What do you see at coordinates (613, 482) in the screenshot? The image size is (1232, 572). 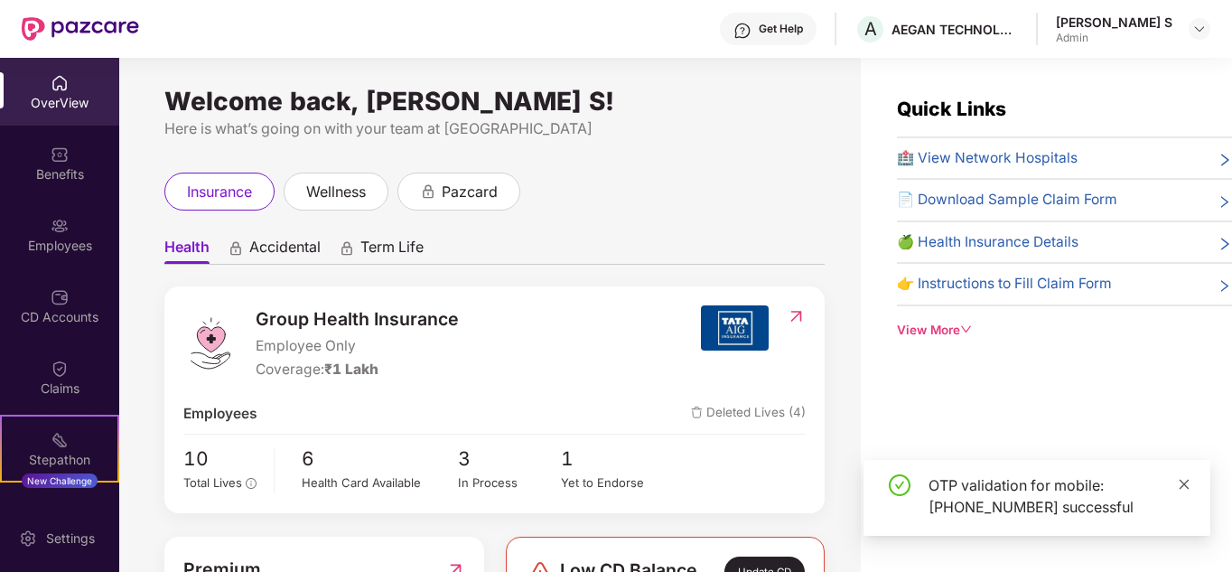 I see `div: Yet to Endorse` at bounding box center [613, 482].